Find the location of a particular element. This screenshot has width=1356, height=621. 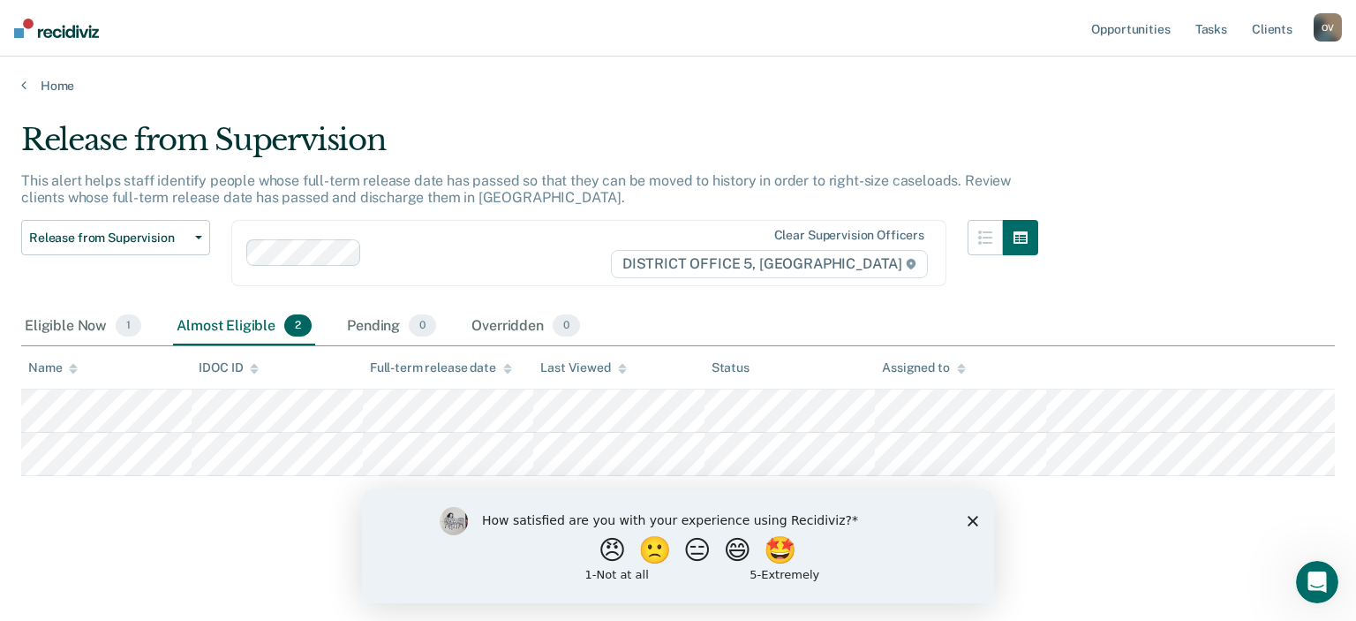

img: Profile image for Kim is located at coordinates (92, 32).